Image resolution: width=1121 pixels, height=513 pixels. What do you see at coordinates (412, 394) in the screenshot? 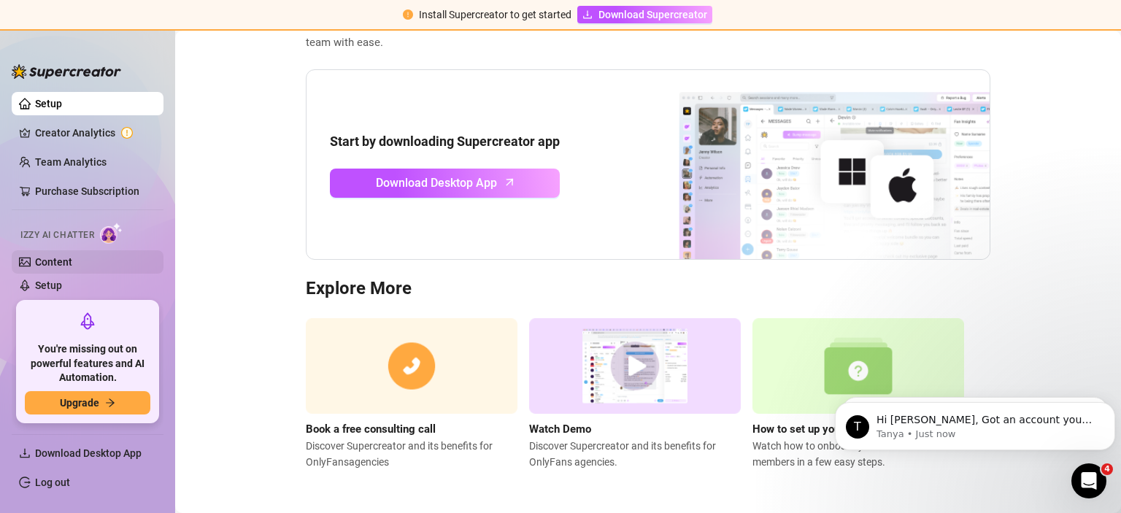
I see `a: Book a free consulting callDiscover Supercreator and its benefits for OnlyFansagencies` at bounding box center [412, 394].